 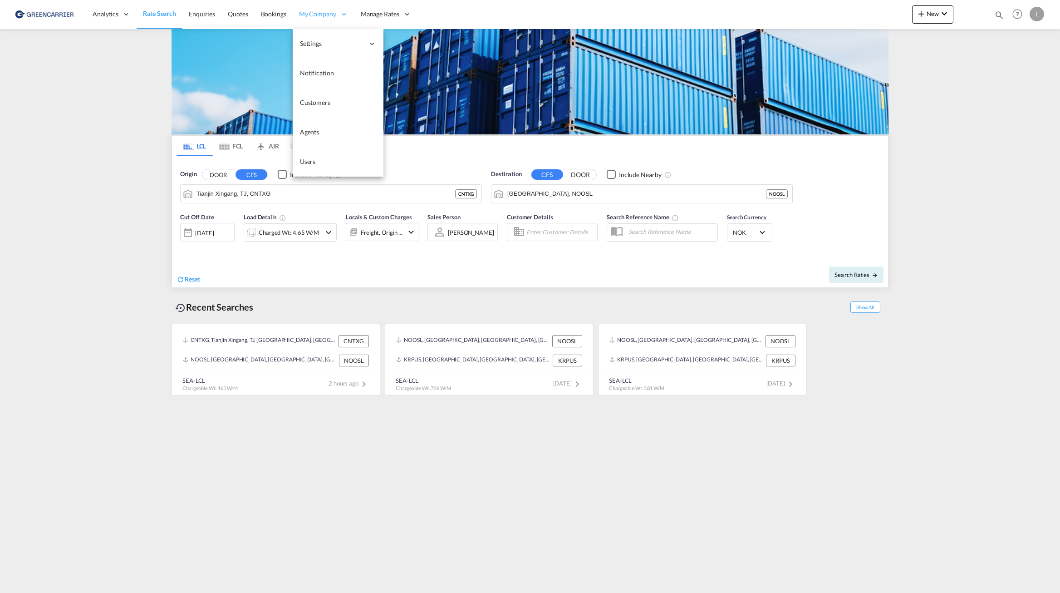 What do you see at coordinates (856, 274) in the screenshot?
I see `button: Search Ratesicon-arrow-right` at bounding box center [856, 274].